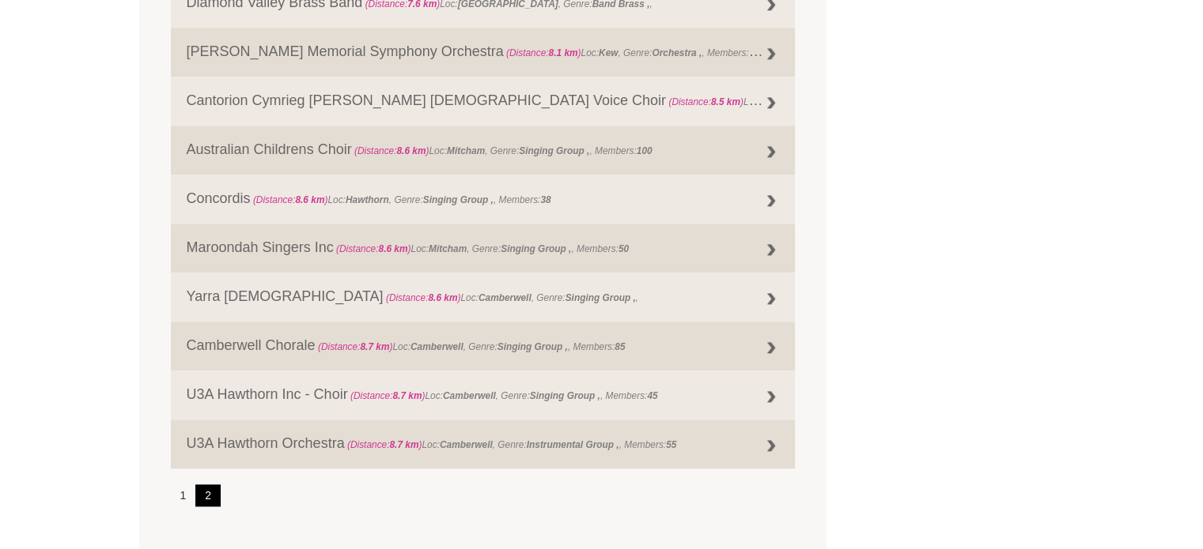 The image size is (1203, 549). I want to click on strong: 8.5 km, so click(725, 102).